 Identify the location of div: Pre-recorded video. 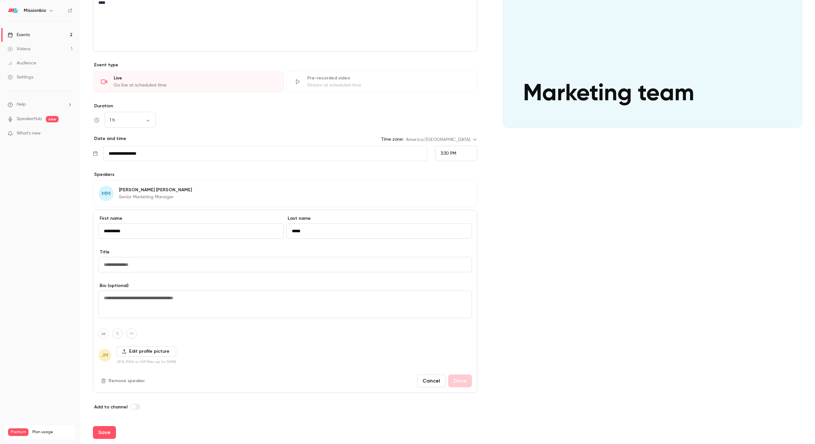
(388, 78).